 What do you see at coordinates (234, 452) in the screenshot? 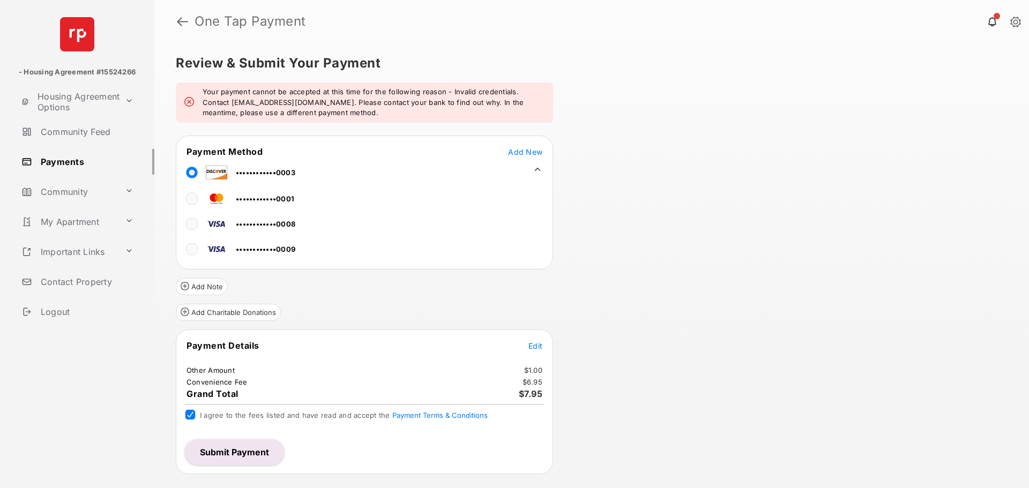
I see `button: Submit Payment` at bounding box center [234, 452].